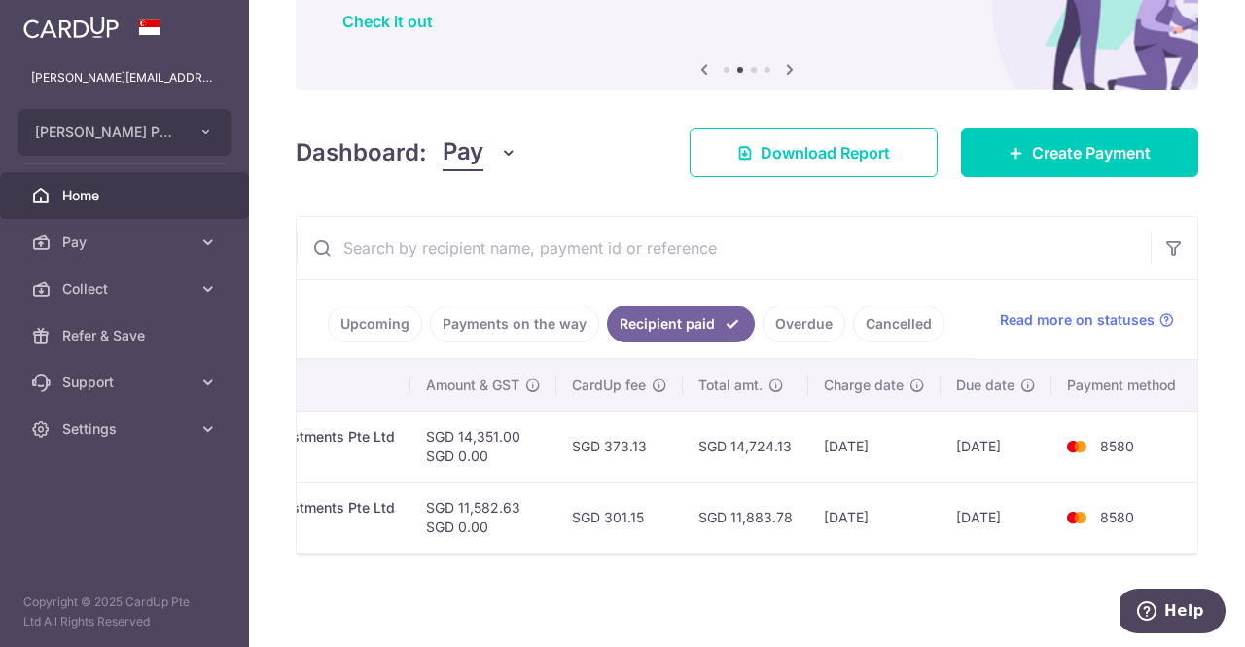 The width and height of the screenshot is (1245, 647). What do you see at coordinates (479, 153) in the screenshot?
I see `button: Pay` at bounding box center [479, 153].